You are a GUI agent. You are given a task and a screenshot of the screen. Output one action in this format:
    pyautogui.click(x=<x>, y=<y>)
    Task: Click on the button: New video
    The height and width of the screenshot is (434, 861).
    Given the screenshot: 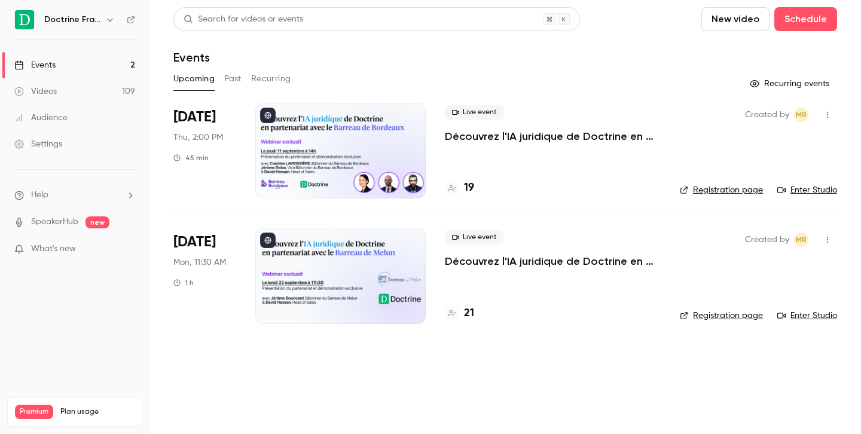 What is the action you would take?
    pyautogui.click(x=735, y=19)
    